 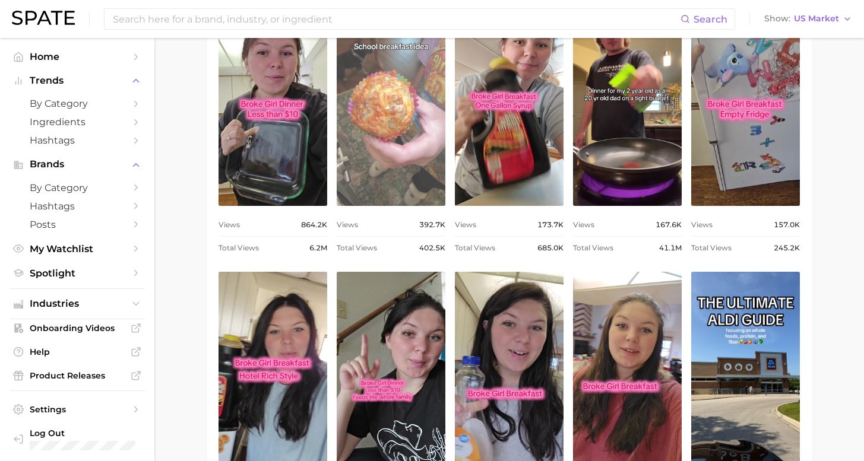 What do you see at coordinates (817, 18) in the screenshot?
I see `span: US Market` at bounding box center [817, 18].